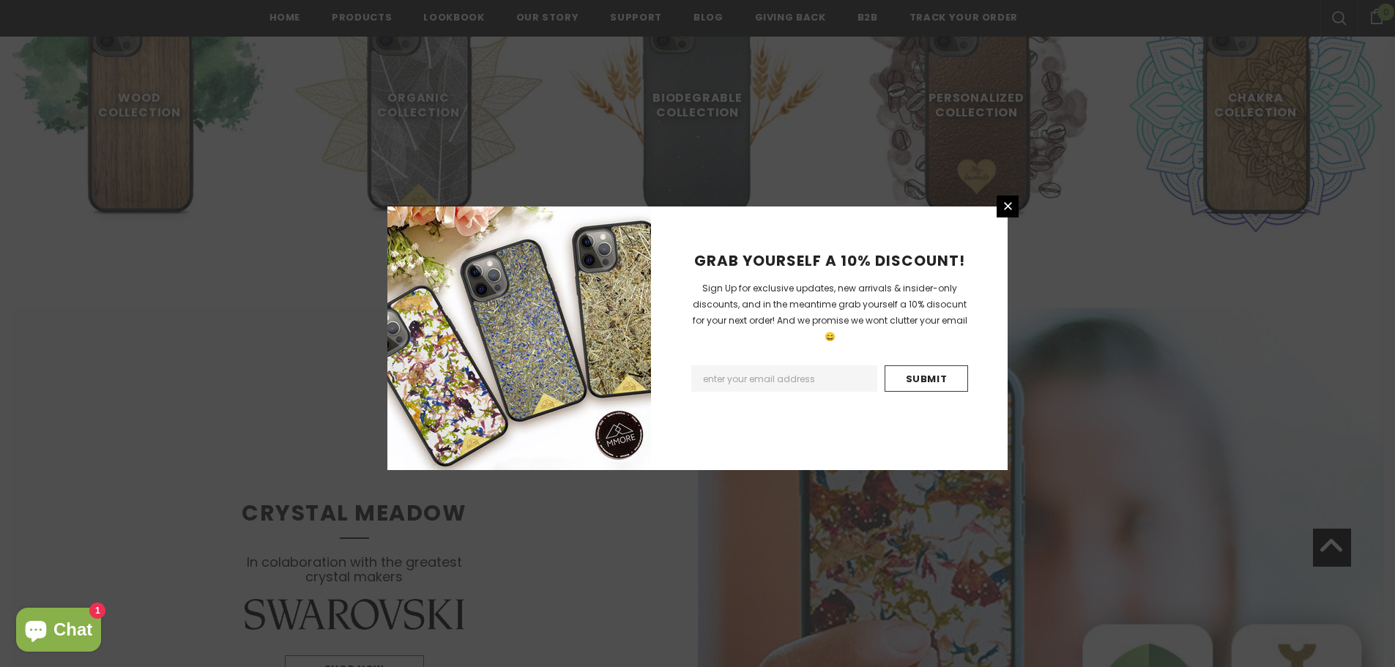 This screenshot has width=1395, height=667. I want to click on a: Close, so click(1008, 207).